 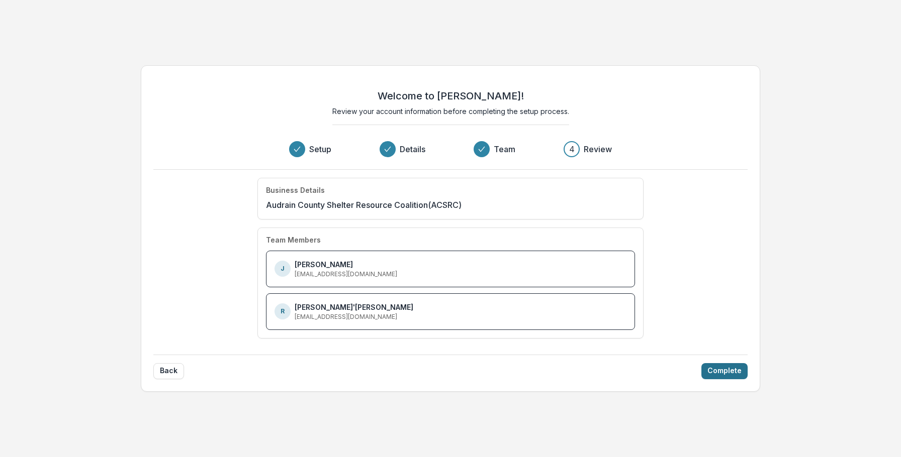 What do you see at coordinates (320, 149) in the screenshot?
I see `h3: Setup` at bounding box center [320, 149].